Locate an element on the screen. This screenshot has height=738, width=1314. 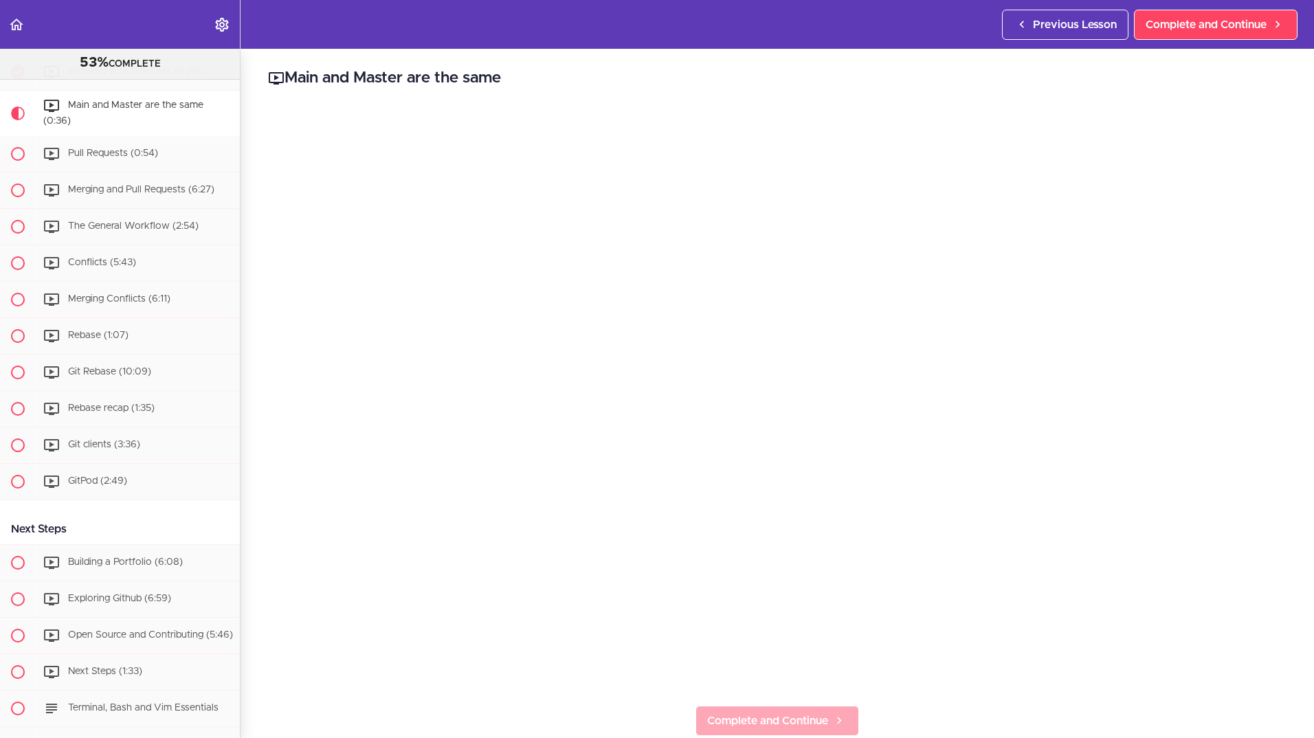
span: Next Steps (1:33) is located at coordinates (105, 672).